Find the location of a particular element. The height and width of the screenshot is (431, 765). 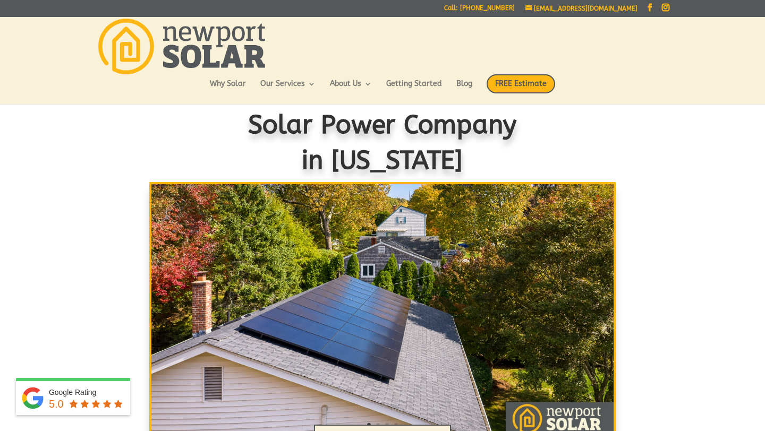

a: 3 is located at coordinates (387, 425).